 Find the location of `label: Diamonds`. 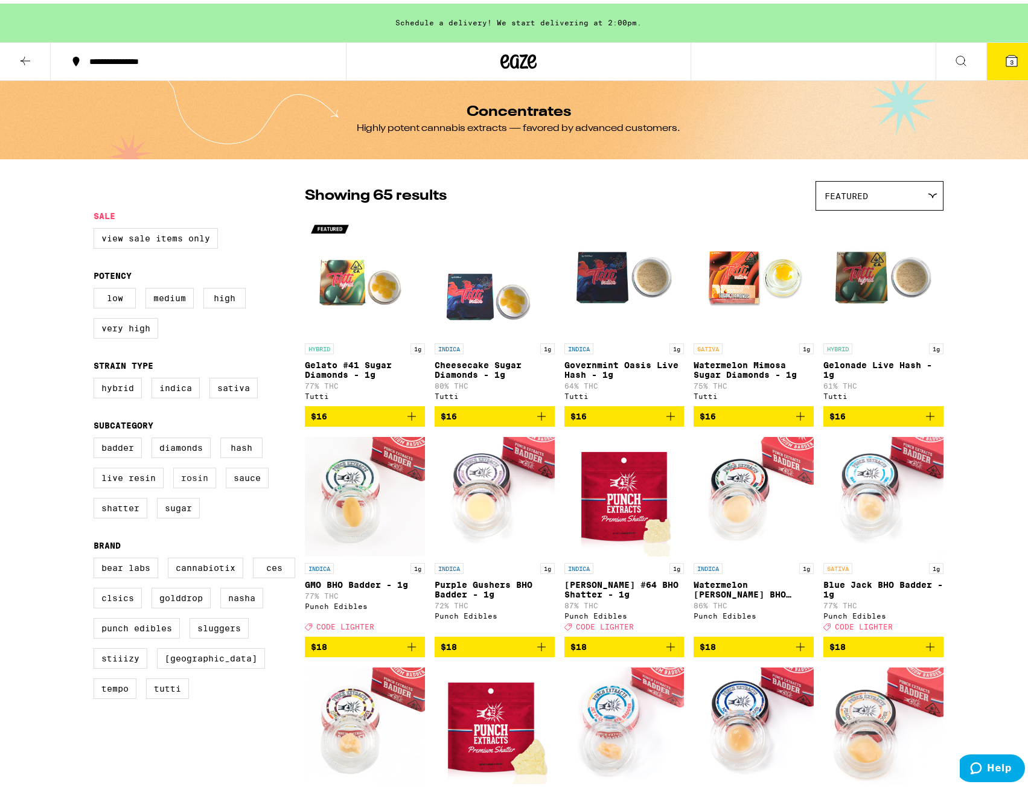

label: Diamonds is located at coordinates (181, 444).